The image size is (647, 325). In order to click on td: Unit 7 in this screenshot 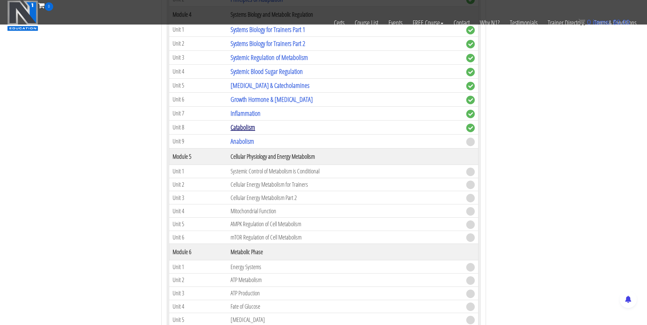, I will do `click(198, 113)`.